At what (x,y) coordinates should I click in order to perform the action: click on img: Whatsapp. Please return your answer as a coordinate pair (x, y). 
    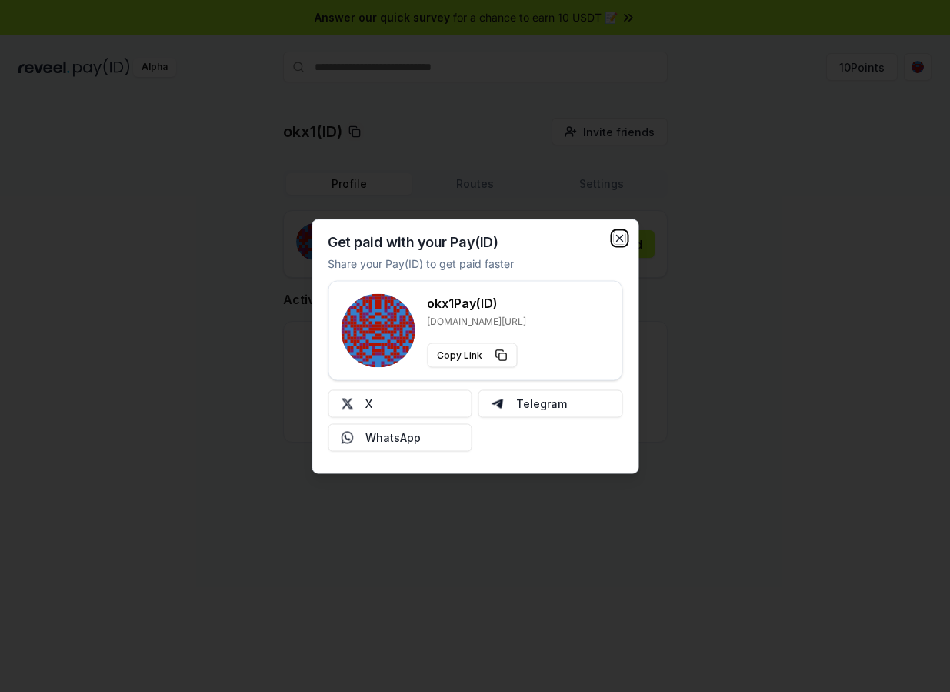
    Looking at the image, I should click on (347, 437).